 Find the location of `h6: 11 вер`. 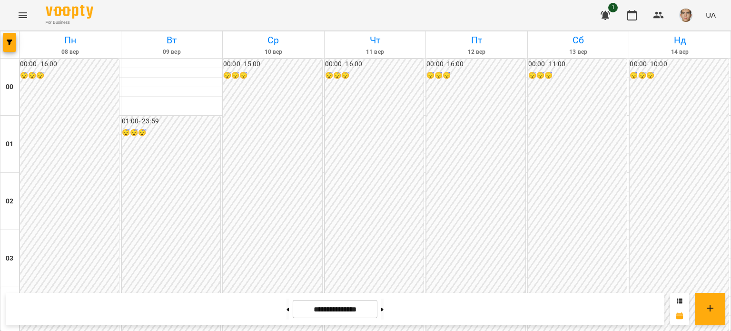

h6: 11 вер is located at coordinates (375, 52).